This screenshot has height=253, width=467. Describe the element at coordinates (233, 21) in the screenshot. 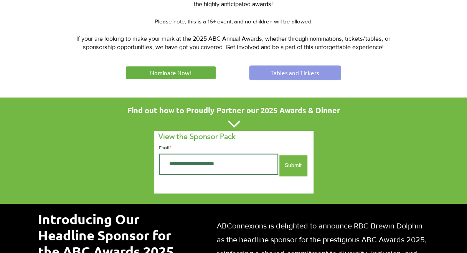

I see `span: Please note, this is a 16+ event, and no children will be allowed.` at that location.